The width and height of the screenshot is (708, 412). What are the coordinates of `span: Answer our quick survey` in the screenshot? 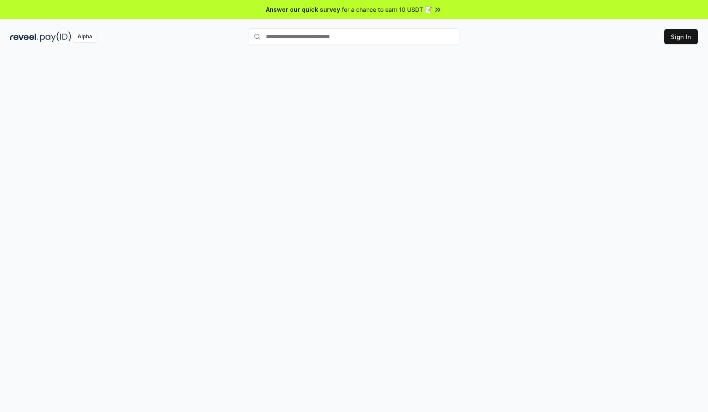 It's located at (303, 9).